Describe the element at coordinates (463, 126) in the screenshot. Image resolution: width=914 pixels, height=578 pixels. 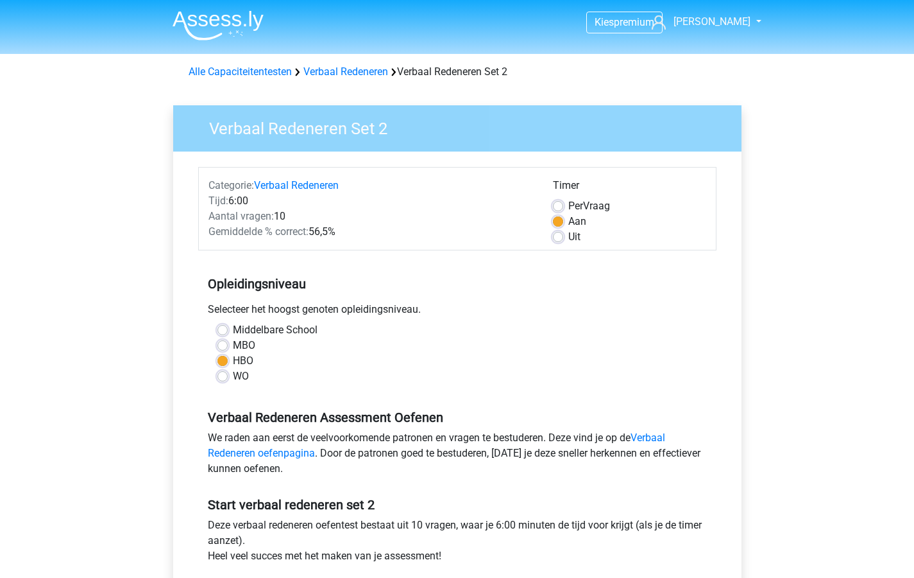
I see `h3: Verbaal Redeneren Set 2` at that location.